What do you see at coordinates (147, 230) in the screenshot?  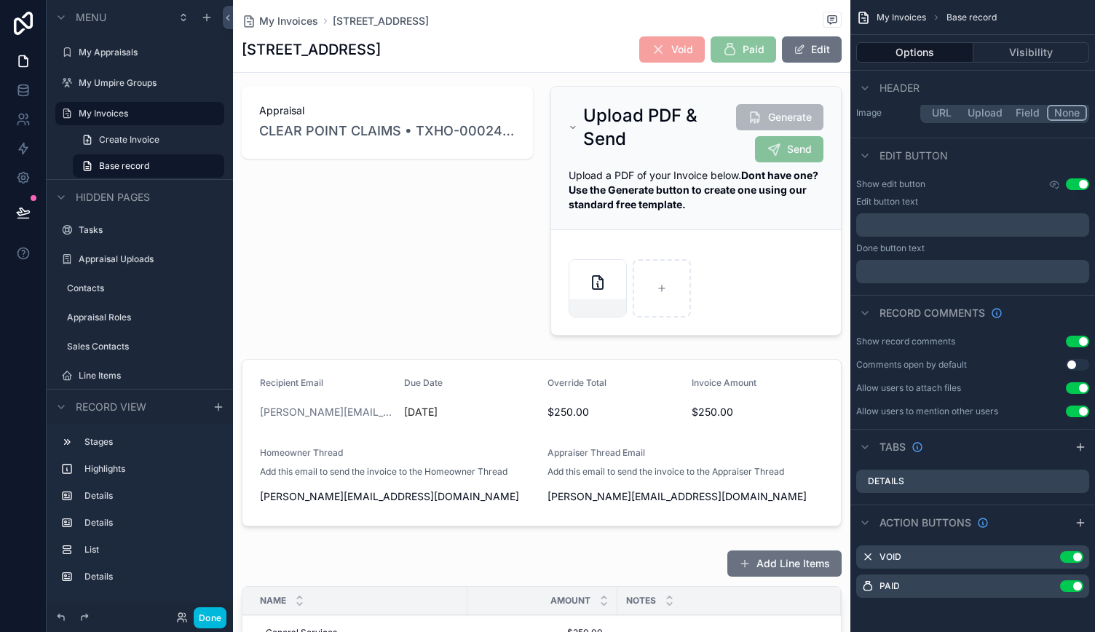 I see `label: Tasks` at bounding box center [147, 230].